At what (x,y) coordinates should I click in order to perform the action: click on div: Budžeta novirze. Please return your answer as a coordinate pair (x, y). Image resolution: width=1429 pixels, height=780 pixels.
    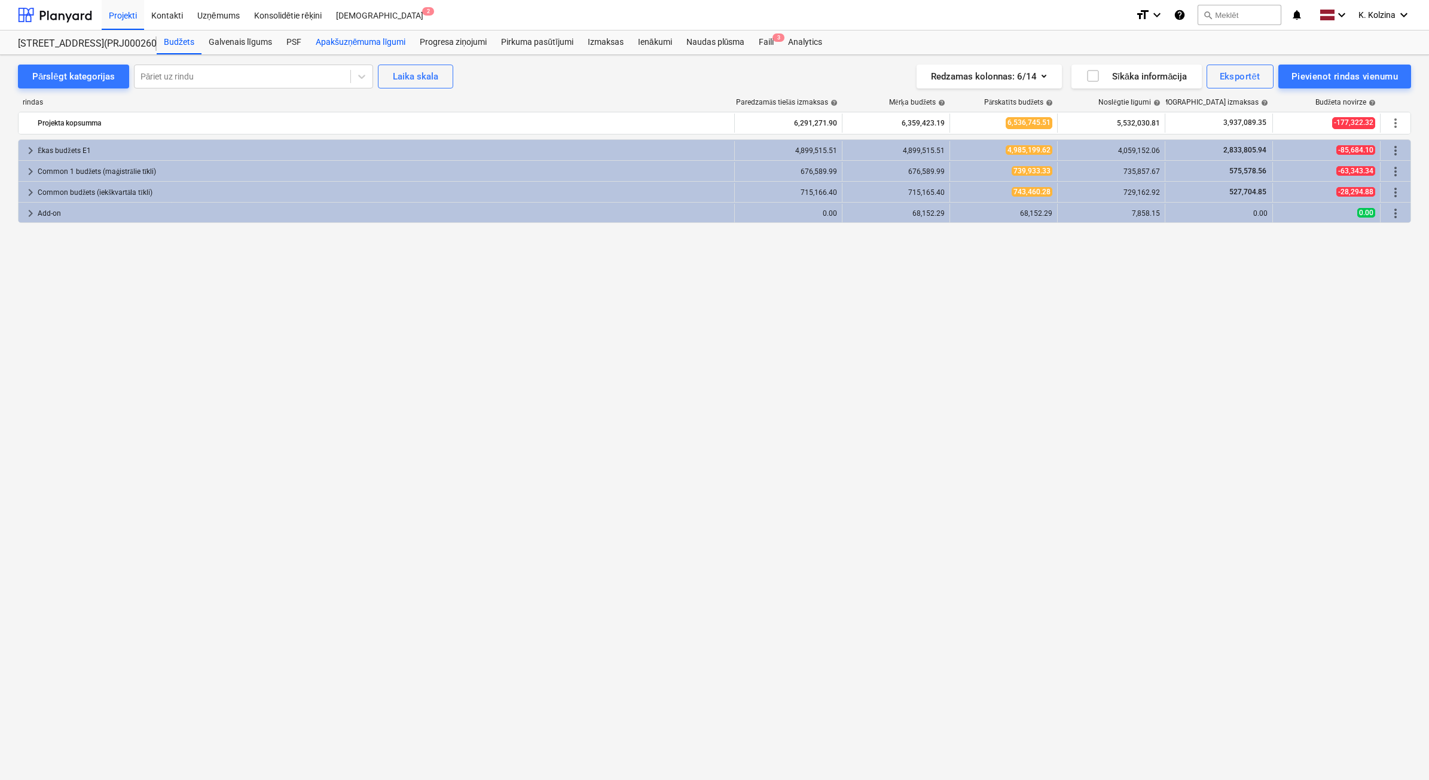
    Looking at the image, I should click on (1346, 102).